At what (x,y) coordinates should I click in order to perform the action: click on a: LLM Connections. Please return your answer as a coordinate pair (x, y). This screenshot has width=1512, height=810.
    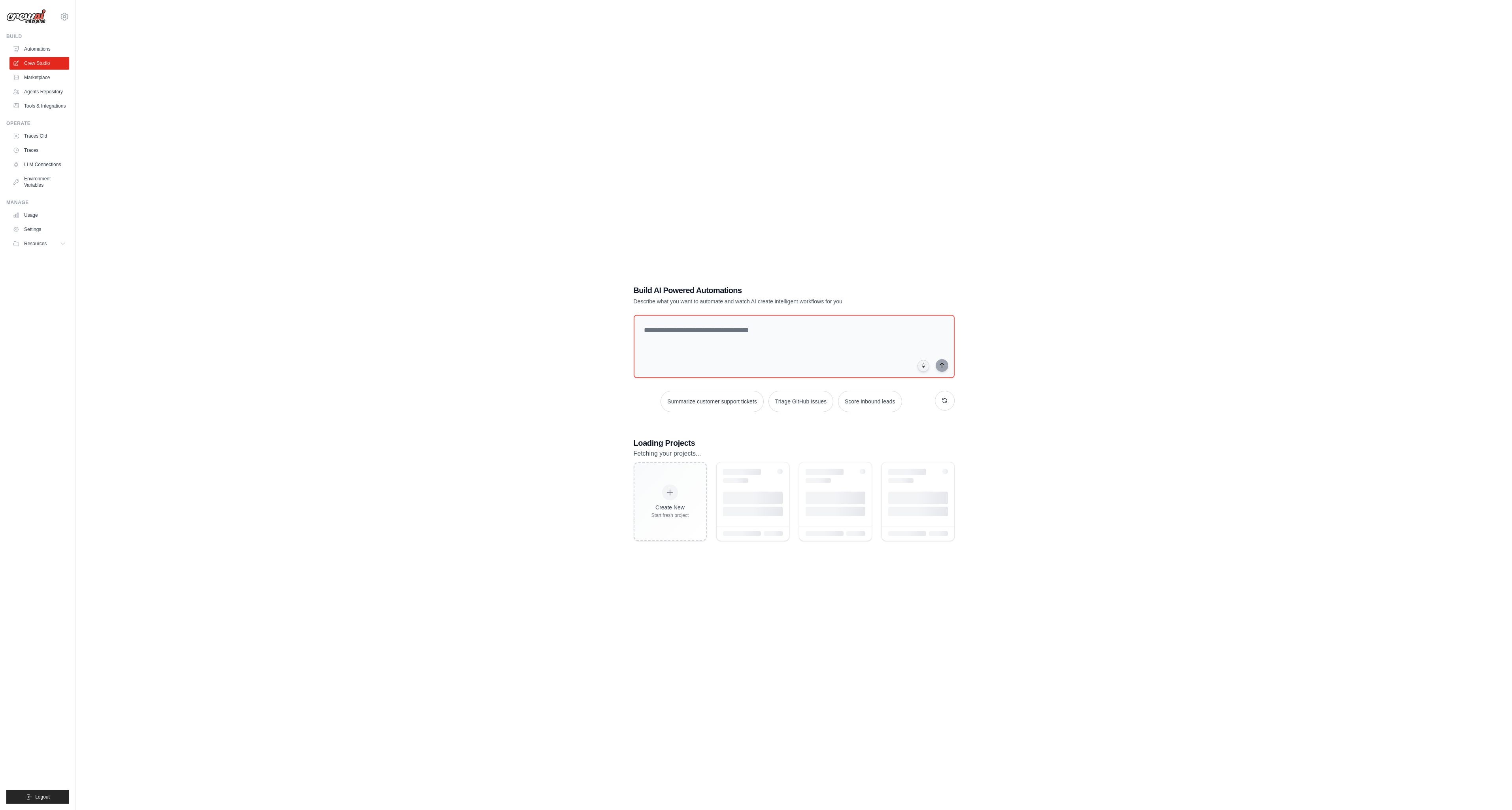
    Looking at the image, I should click on (39, 164).